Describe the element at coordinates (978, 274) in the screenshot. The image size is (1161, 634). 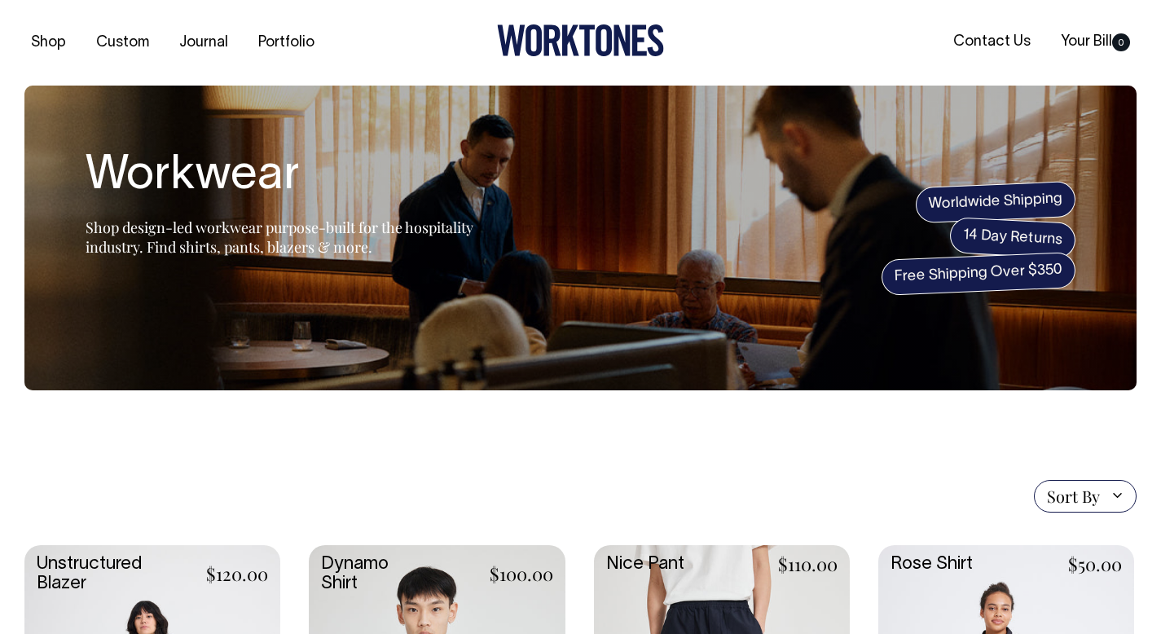
I see `span: Free Shipping Over $350` at that location.